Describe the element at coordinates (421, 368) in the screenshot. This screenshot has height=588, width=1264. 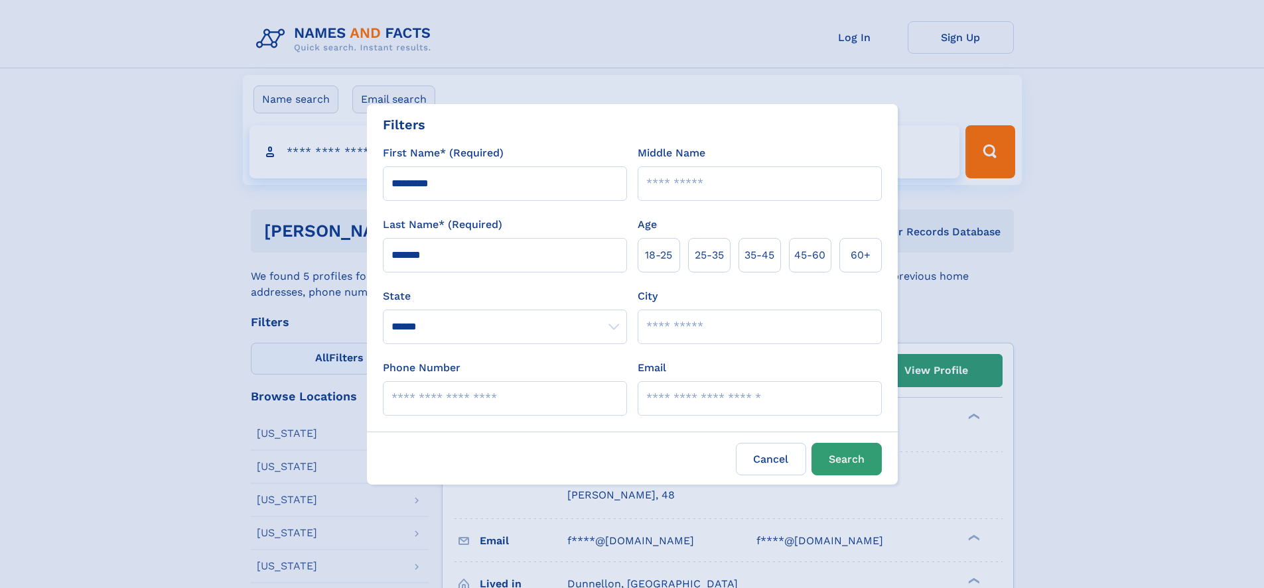
I see `label: Phone Number` at that location.